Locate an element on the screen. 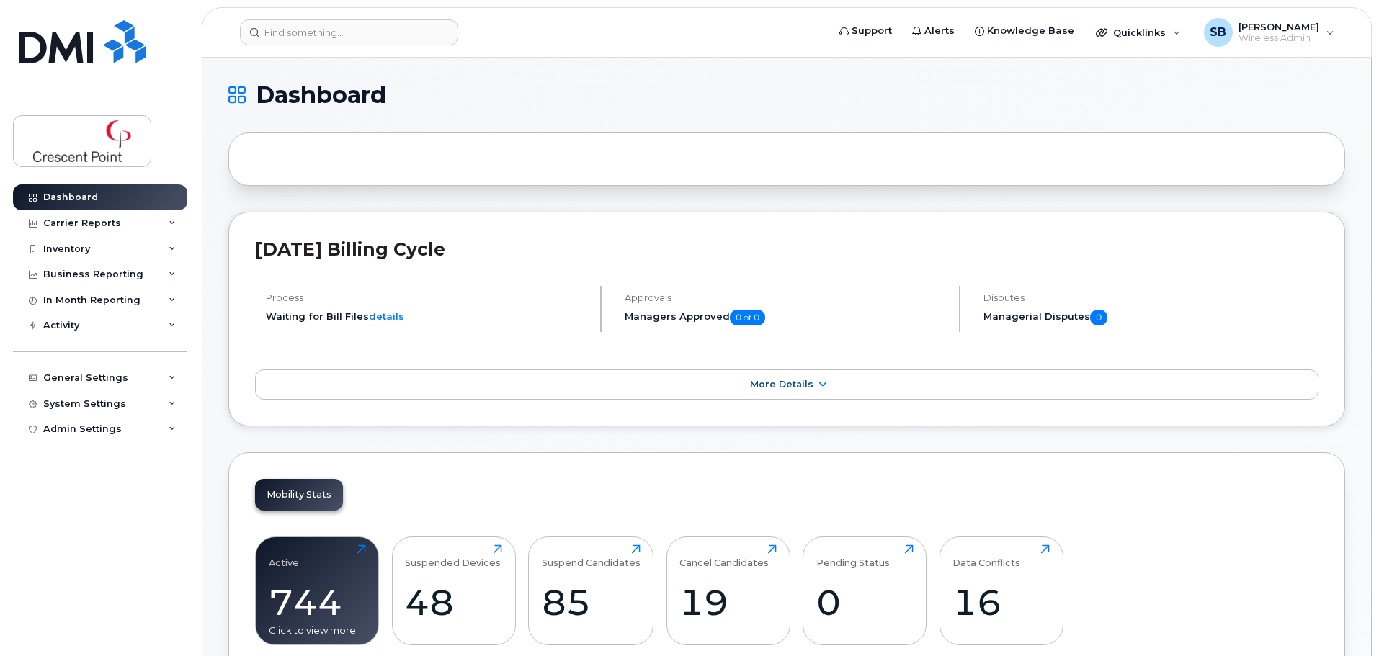 The height and width of the screenshot is (656, 1379). div: 48 is located at coordinates (453, 602).